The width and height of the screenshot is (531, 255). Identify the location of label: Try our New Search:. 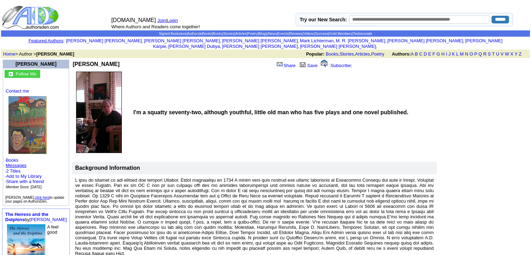
(323, 20).